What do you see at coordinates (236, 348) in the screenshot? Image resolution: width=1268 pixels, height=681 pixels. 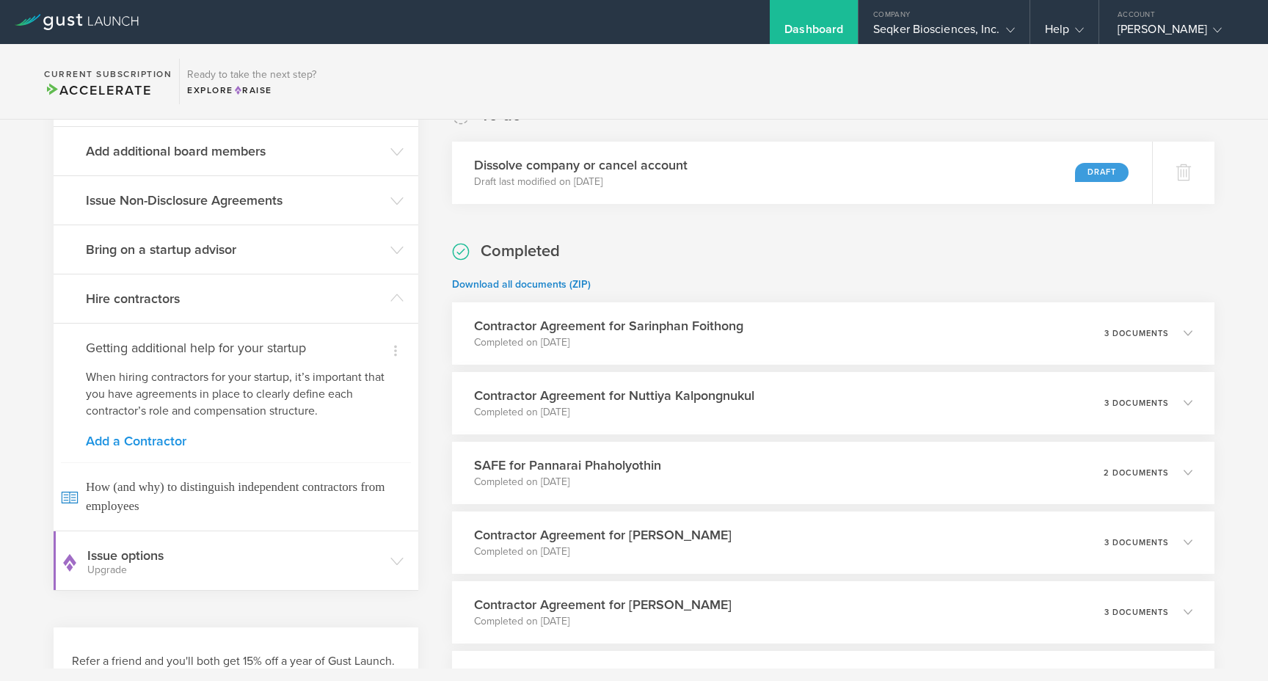 I see `h4: Getting additional help for your startup` at bounding box center [236, 348].